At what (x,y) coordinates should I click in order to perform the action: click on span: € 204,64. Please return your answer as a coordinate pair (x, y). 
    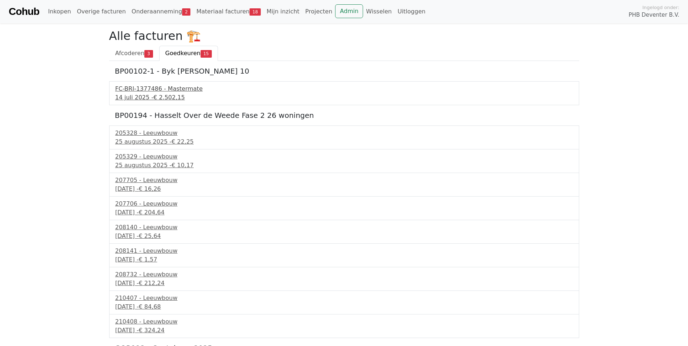
    Looking at the image, I should click on (151, 212).